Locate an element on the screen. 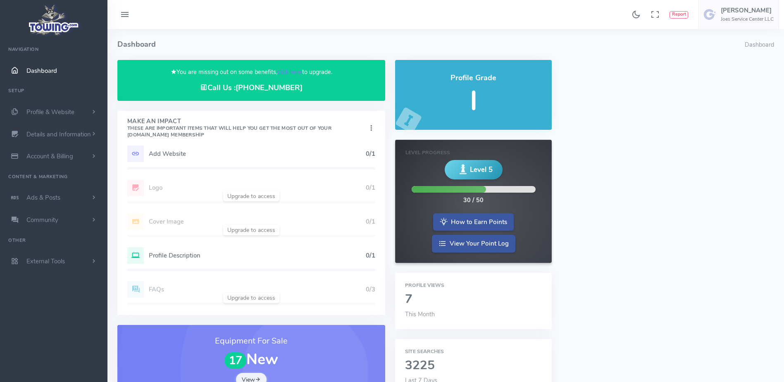 The width and height of the screenshot is (784, 382). span: Profile & Website is located at coordinates (50, 112).